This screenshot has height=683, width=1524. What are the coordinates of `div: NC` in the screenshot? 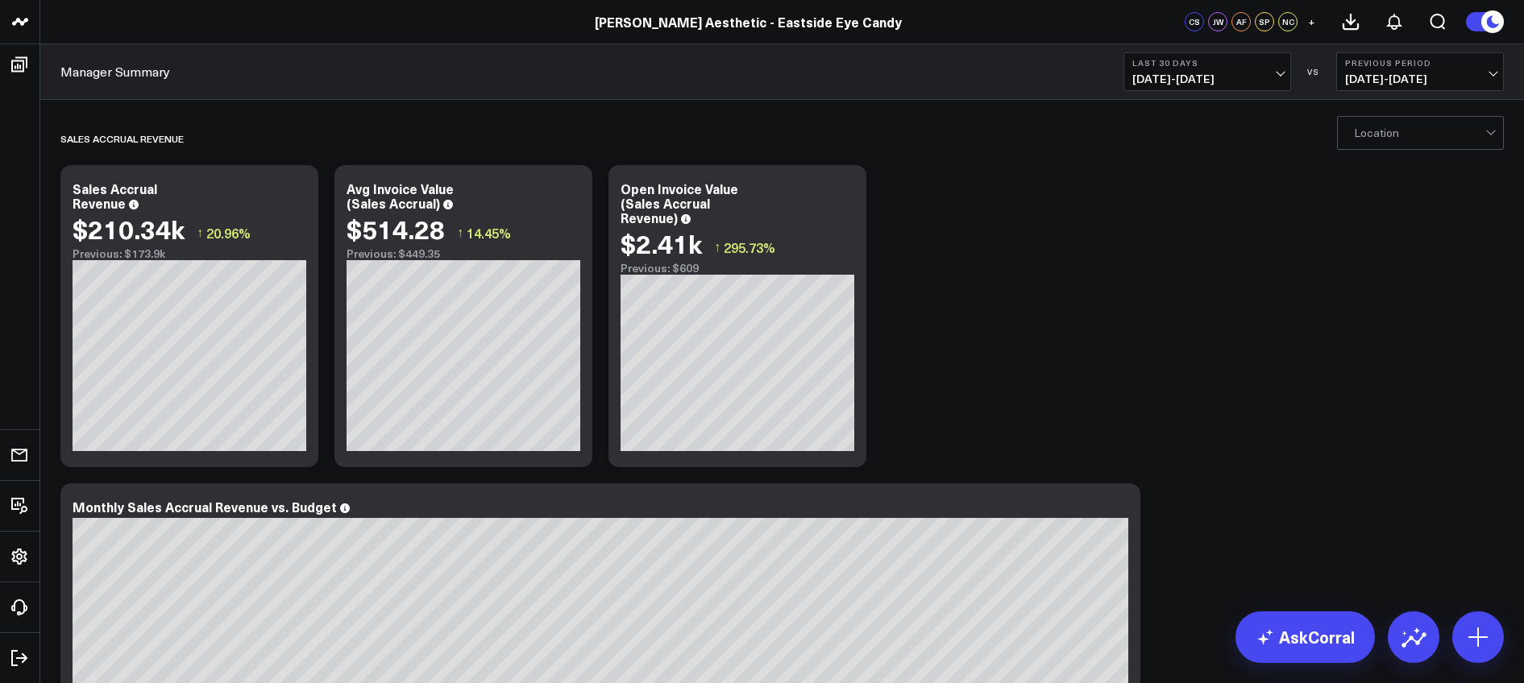 It's located at (1288, 22).